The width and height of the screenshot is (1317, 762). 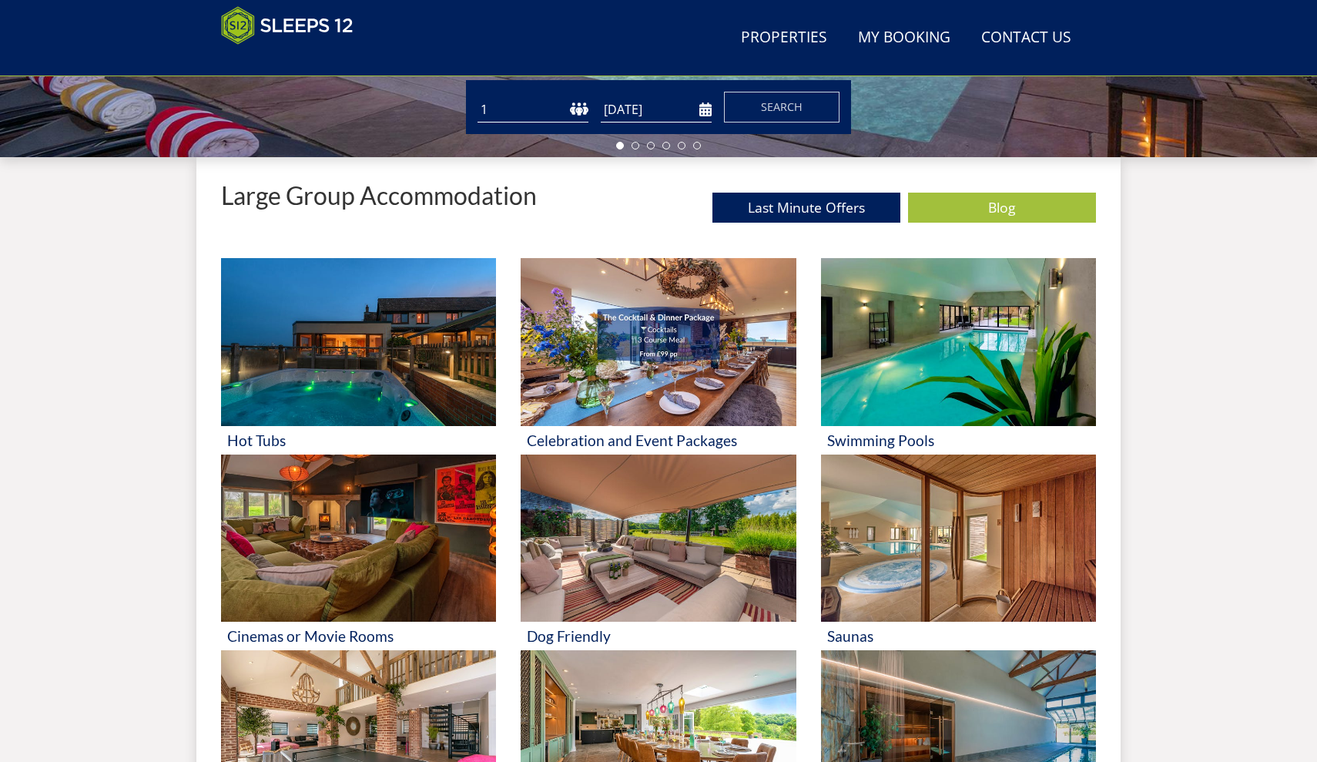 I want to click on h3: Hot Tubs, so click(x=358, y=440).